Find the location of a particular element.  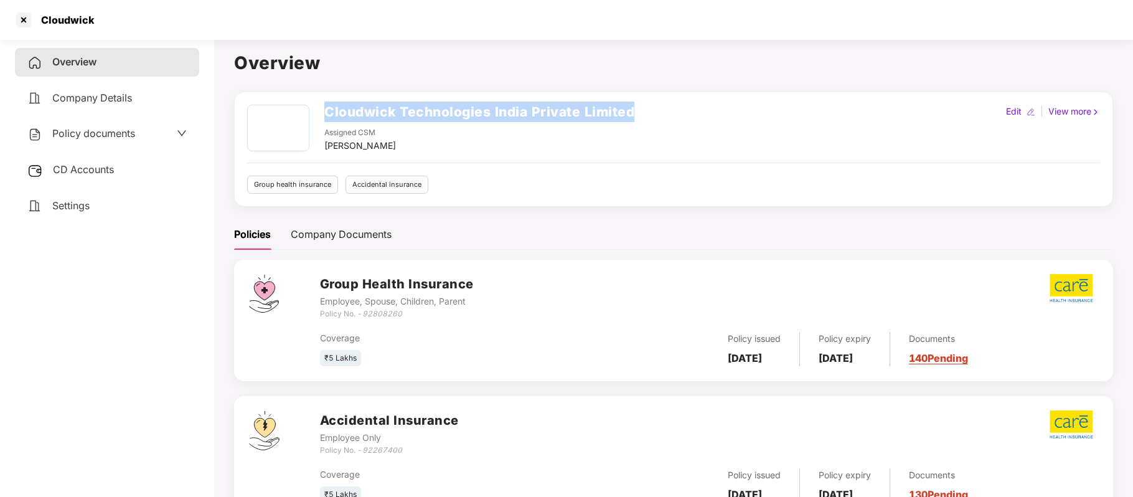

img: svg+xml;base64,PHN2ZyB4bWxucz0iaHR0cDovL3d3dy53My5vcmcvMjAwMC9zdmciIHdpZHRoPSI0OS4zMjEiIGhlaWdodD... is located at coordinates (264, 430).